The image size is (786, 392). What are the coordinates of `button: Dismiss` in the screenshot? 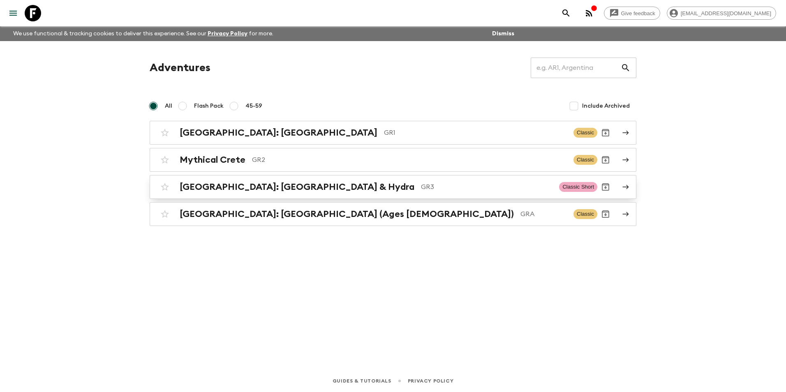 It's located at (503, 34).